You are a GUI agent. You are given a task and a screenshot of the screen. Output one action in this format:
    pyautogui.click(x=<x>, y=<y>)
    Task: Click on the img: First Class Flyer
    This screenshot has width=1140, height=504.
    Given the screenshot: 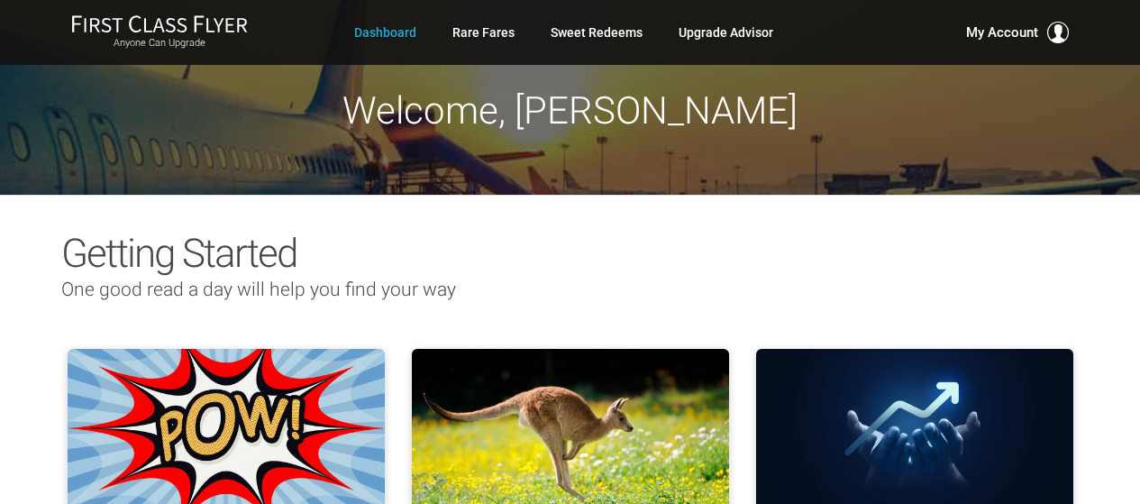 What is the action you would take?
    pyautogui.click(x=160, y=23)
    